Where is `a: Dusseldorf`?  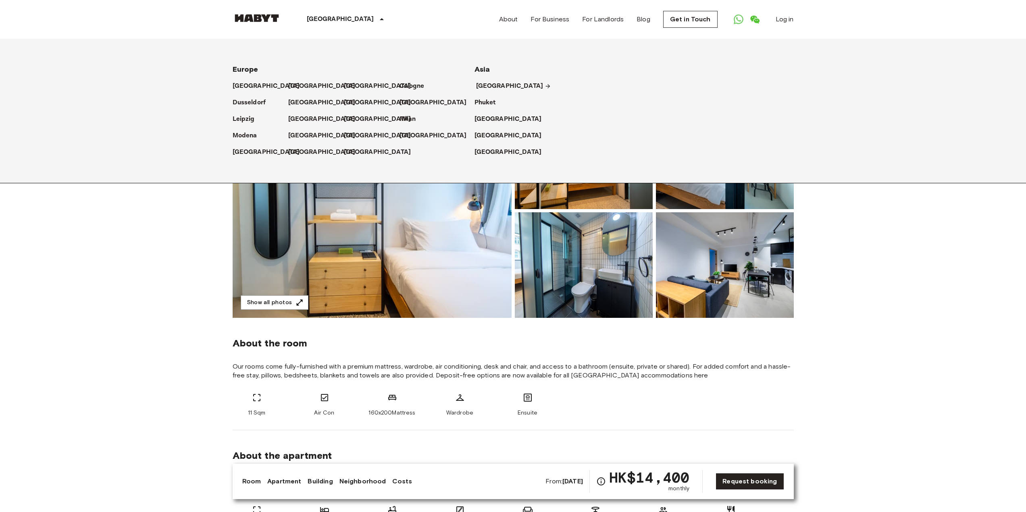
a: Dusseldorf is located at coordinates (253, 103).